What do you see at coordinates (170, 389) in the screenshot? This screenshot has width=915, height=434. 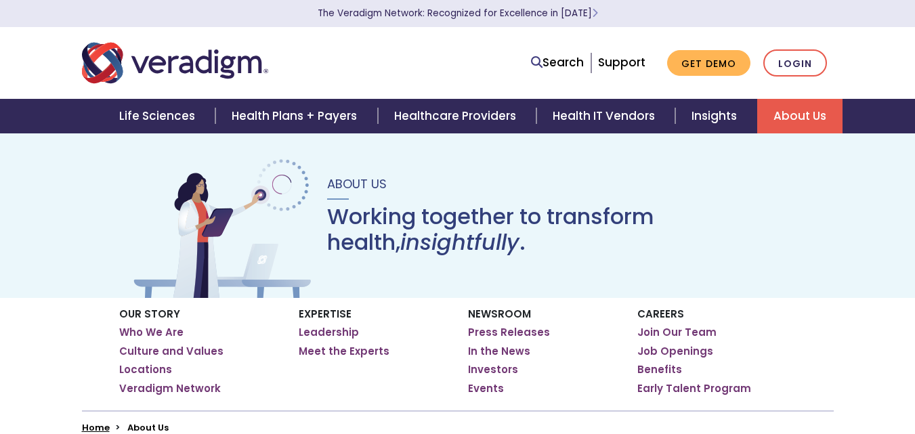 I see `a: Veradigm Network` at bounding box center [170, 389].